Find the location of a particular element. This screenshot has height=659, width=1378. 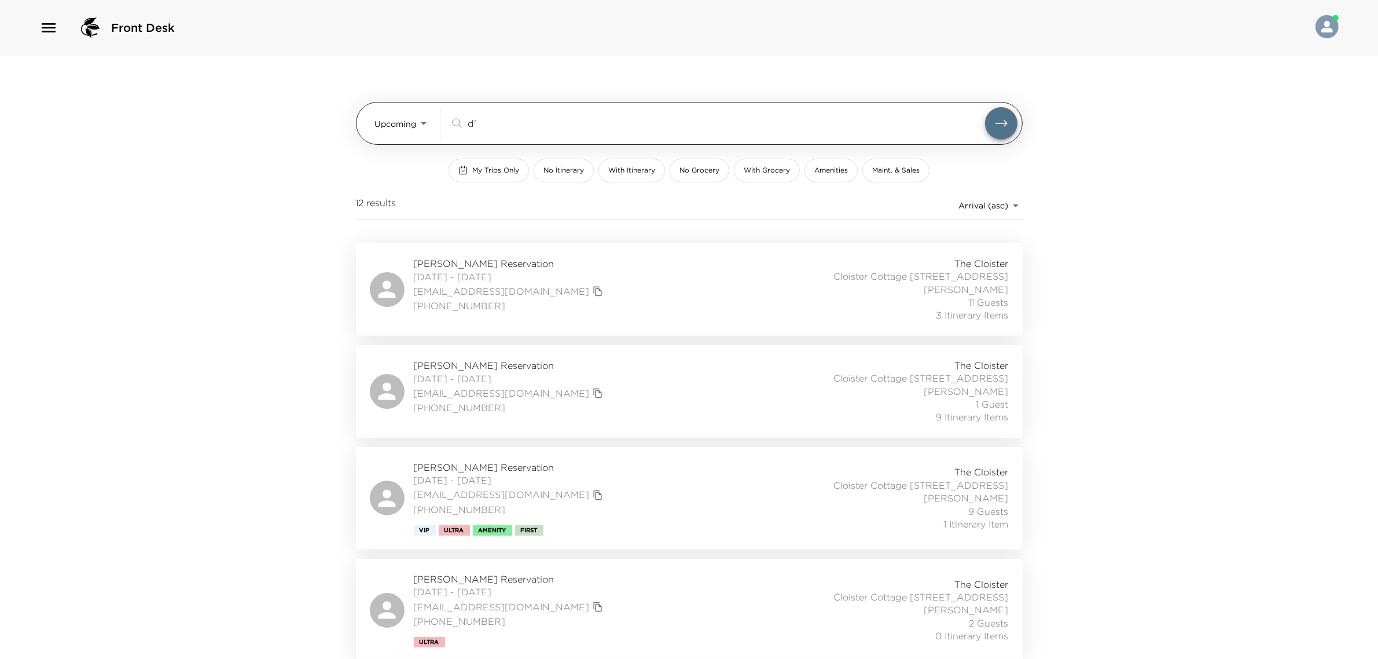

button: No Itinerary is located at coordinates (564, 170).